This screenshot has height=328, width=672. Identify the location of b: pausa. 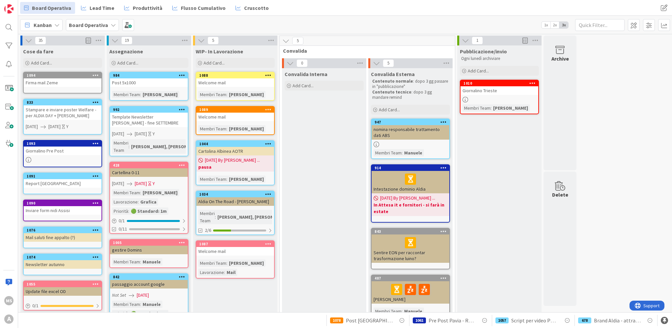
(235, 167).